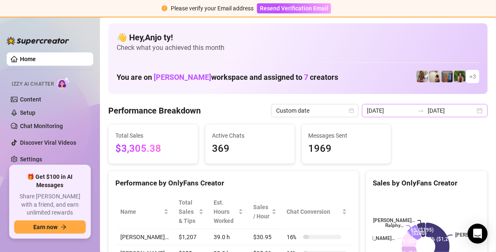  I want to click on h4: 👋 Hey, Anjo ty !, so click(297, 37).